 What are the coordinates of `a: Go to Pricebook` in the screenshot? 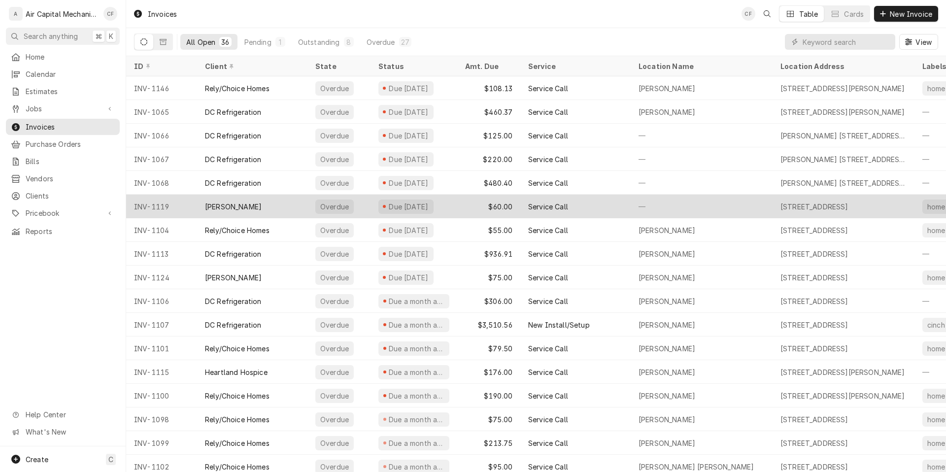 It's located at (63, 213).